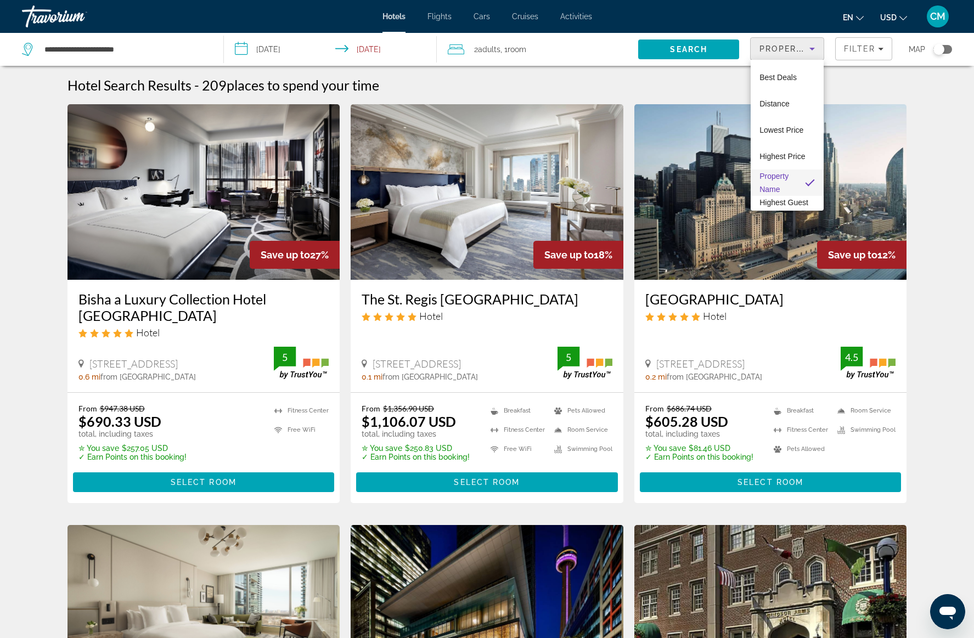 This screenshot has width=974, height=638. I want to click on span: Property Name, so click(774, 183).